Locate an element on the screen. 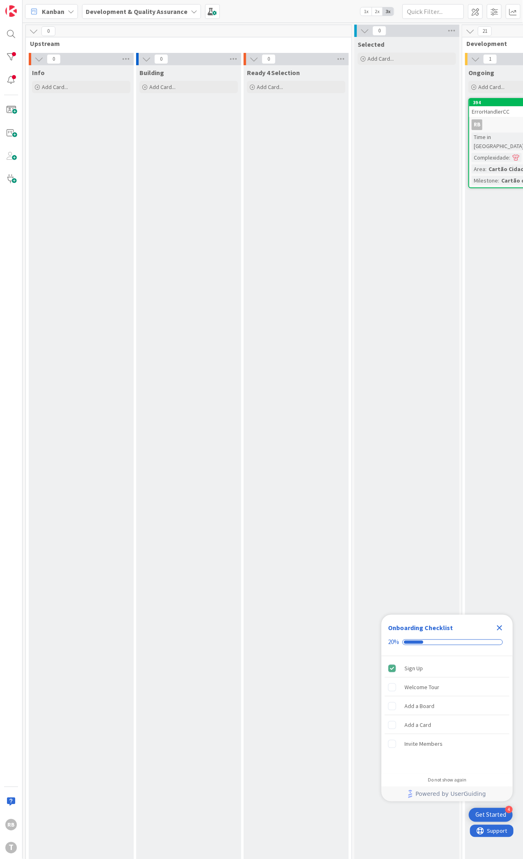  span: Selected is located at coordinates (371, 44).